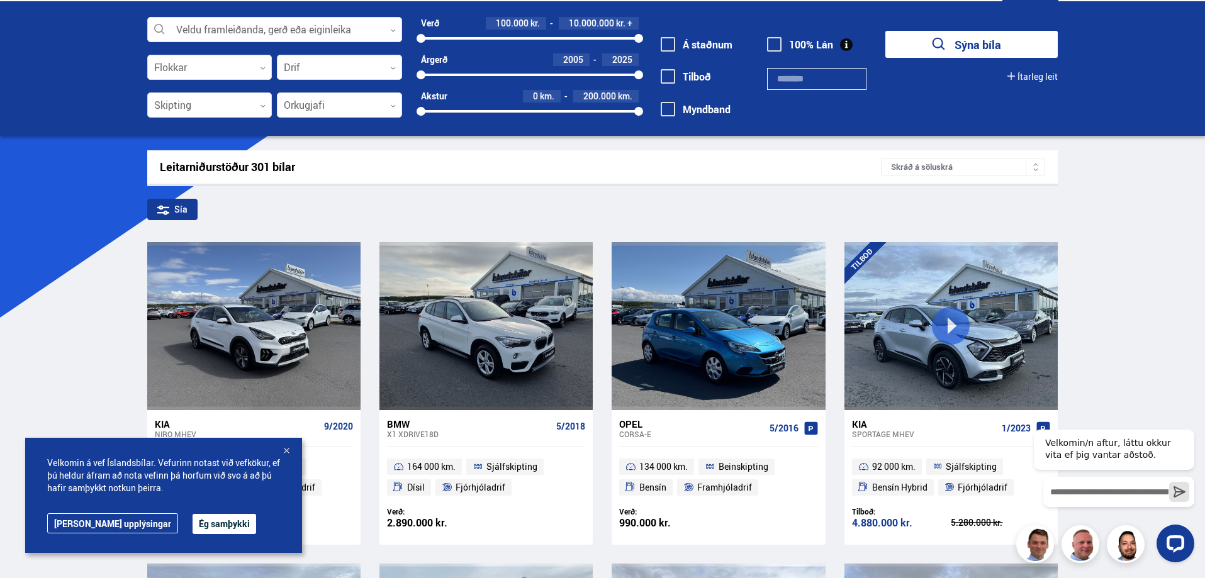 The image size is (1205, 578). What do you see at coordinates (434, 60) in the screenshot?
I see `div: Árgerð` at bounding box center [434, 60].